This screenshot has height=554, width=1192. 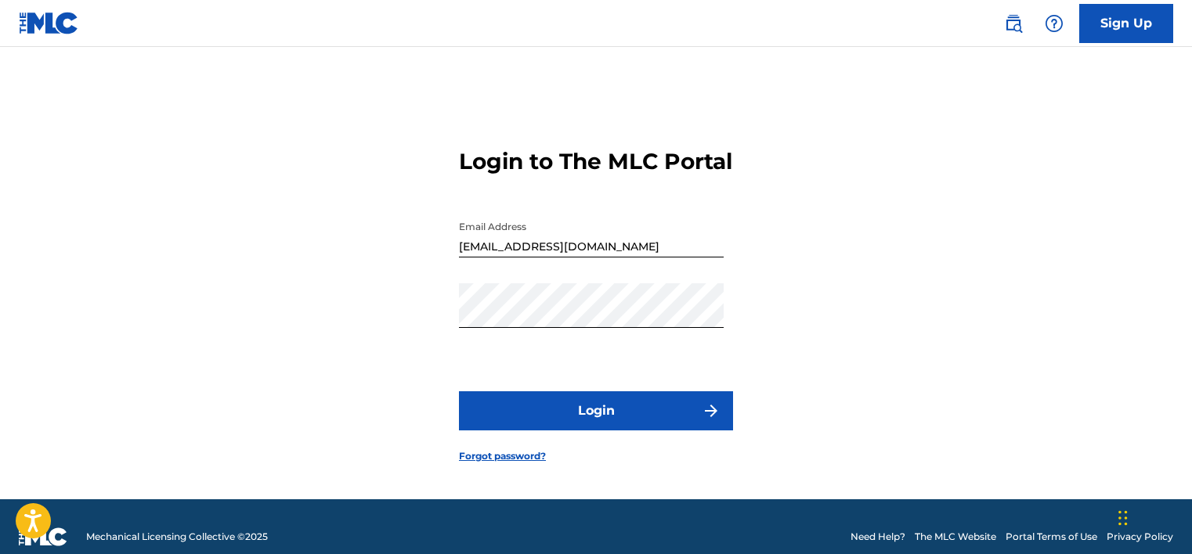 What do you see at coordinates (1051, 537) in the screenshot?
I see `a: Portal Terms of Use` at bounding box center [1051, 537].